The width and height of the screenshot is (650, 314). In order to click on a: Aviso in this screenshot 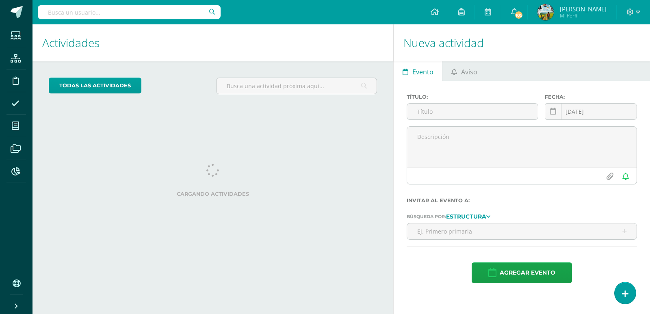, I will do `click(464, 71)`.